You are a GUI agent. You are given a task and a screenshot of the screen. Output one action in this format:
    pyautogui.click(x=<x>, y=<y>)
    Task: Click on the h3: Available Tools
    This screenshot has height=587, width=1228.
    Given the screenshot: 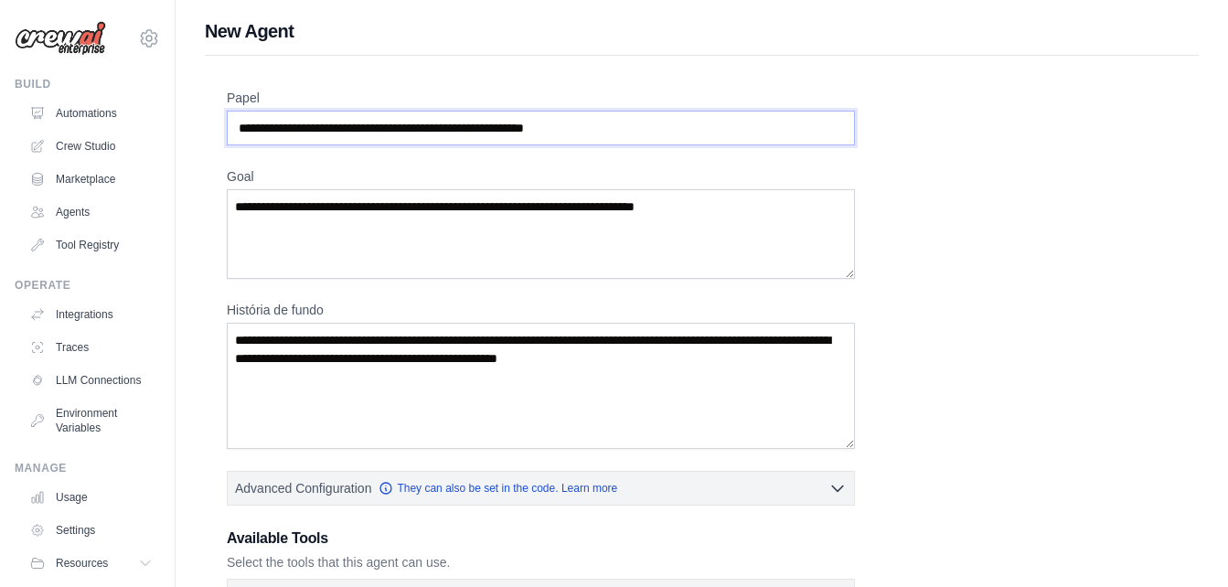 What is the action you would take?
    pyautogui.click(x=540, y=538)
    